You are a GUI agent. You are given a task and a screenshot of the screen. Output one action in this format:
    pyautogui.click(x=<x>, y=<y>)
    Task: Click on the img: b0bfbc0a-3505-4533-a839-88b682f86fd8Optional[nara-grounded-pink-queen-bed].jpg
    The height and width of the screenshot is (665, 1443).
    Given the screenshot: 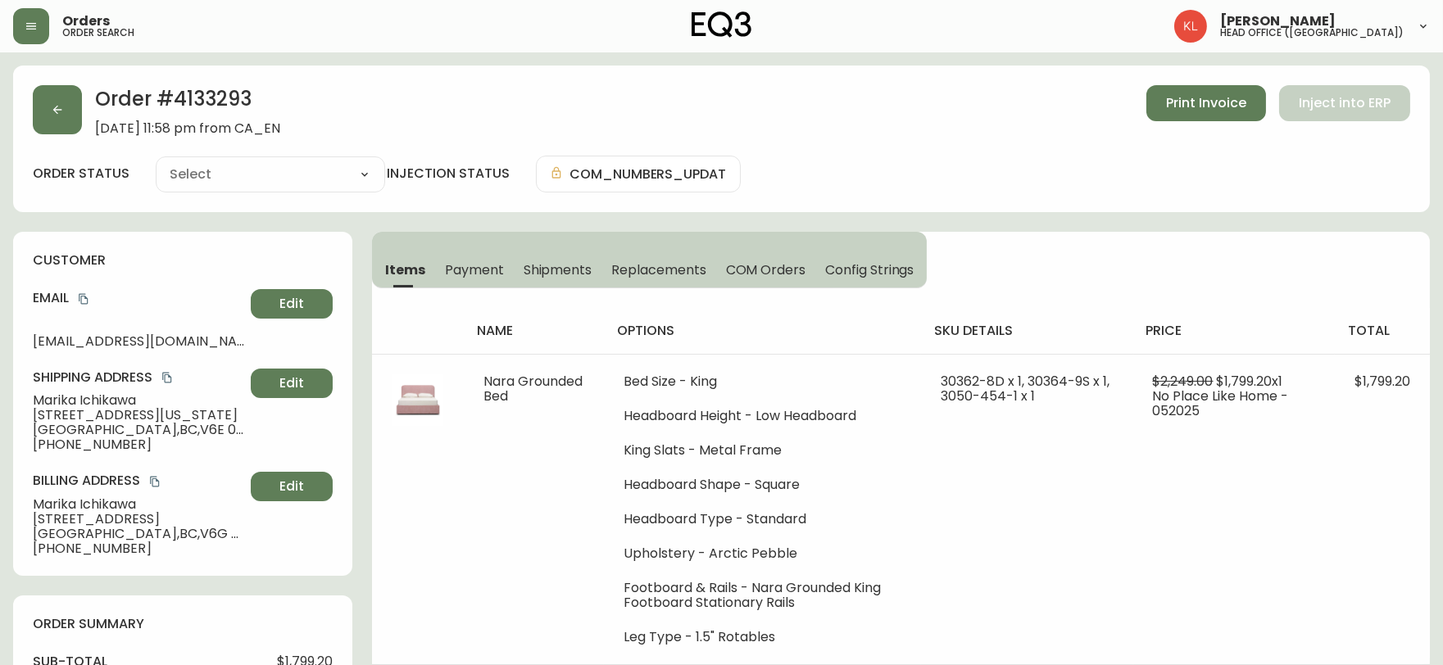 What is the action you would take?
    pyautogui.click(x=418, y=401)
    